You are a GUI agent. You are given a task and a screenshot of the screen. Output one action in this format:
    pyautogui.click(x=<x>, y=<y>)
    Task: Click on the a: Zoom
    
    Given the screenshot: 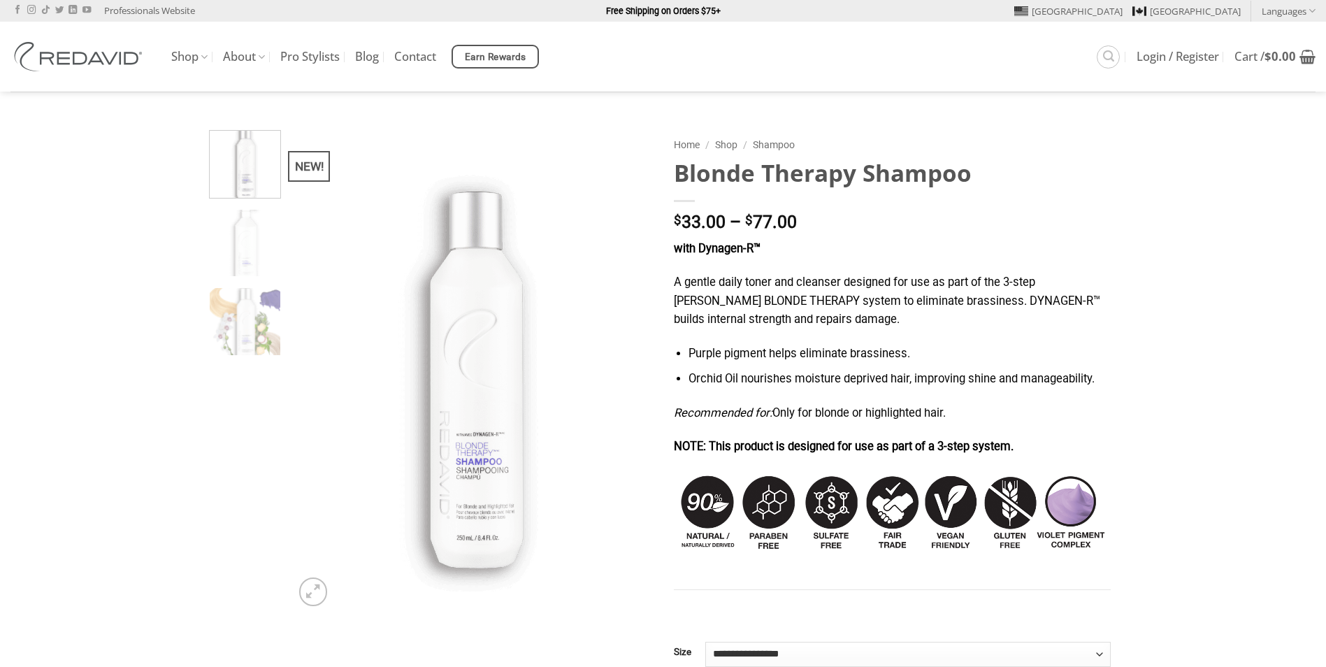 What is the action you would take?
    pyautogui.click(x=313, y=591)
    